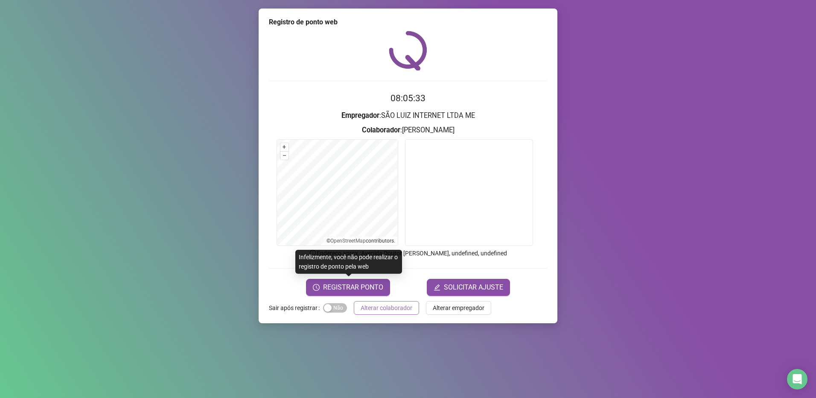 The image size is (816, 398). Describe the element at coordinates (408, 116) in the screenshot. I see `h3: : SÃO LUIZ INTERNET LTDA ME` at that location.